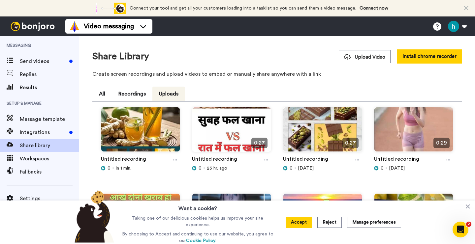  Describe the element at coordinates (49, 172) in the screenshot. I see `span: Fallbacks` at that location.